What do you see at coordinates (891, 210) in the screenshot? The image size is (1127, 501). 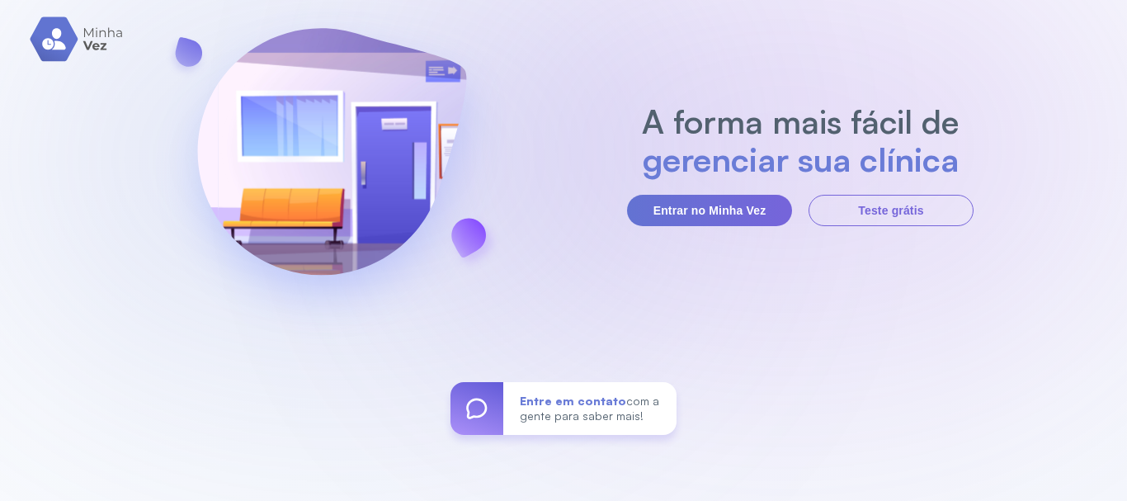 I see `button: Teste grátis` at bounding box center [891, 210].